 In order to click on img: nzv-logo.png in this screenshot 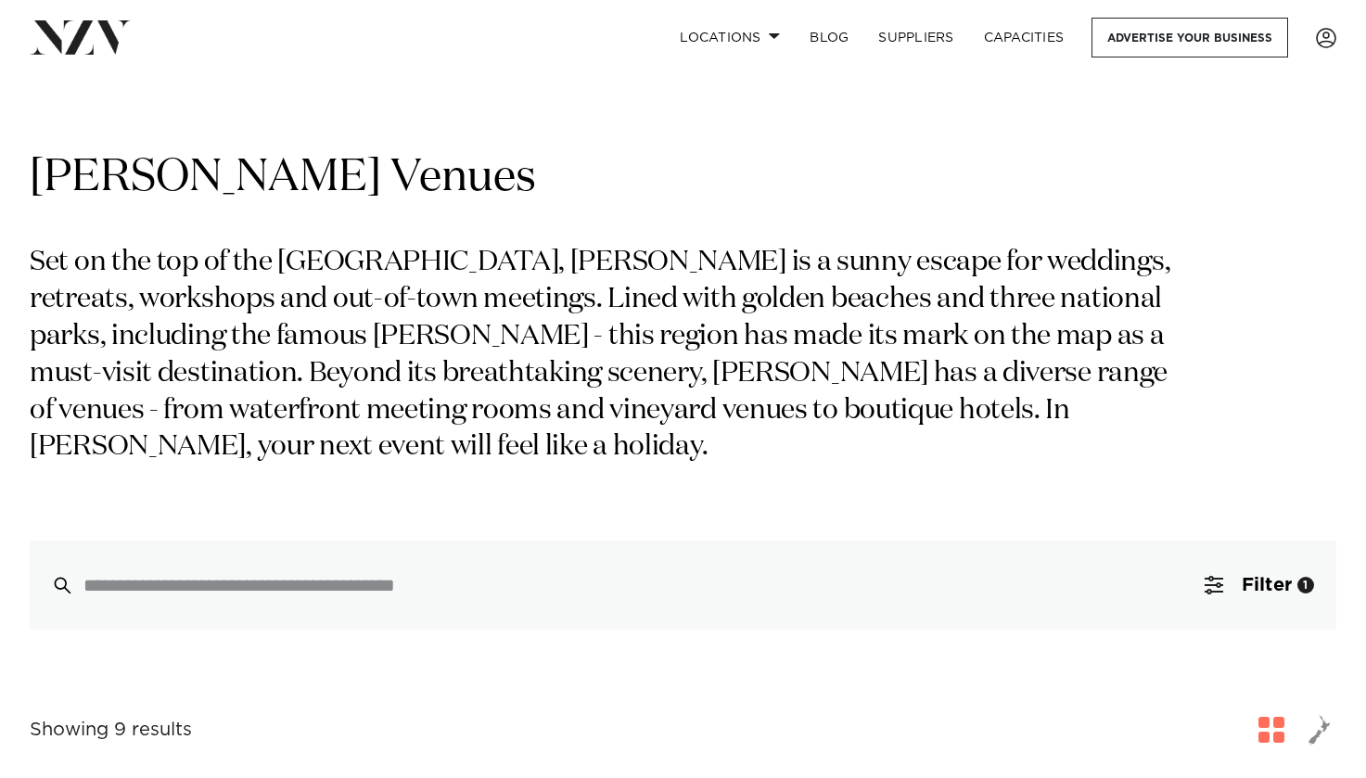, I will do `click(80, 37)`.